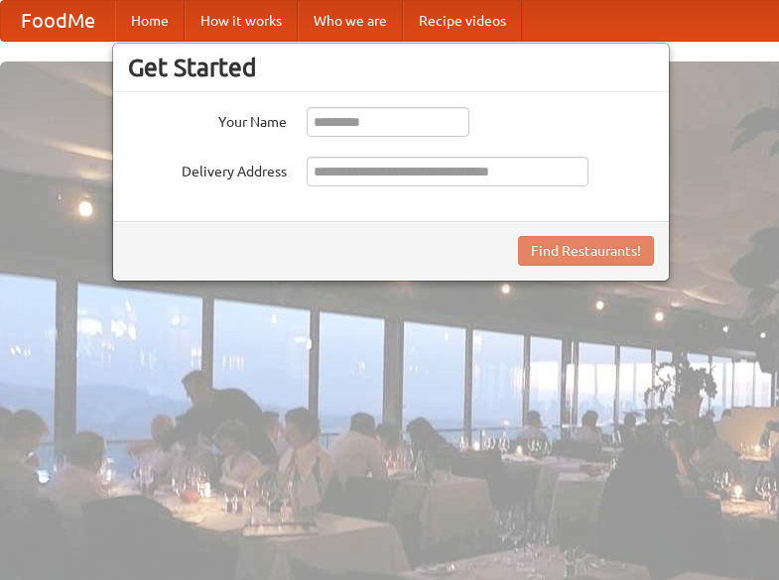 This screenshot has height=580, width=779. What do you see at coordinates (391, 67) in the screenshot?
I see `h3: Get Started` at bounding box center [391, 67].